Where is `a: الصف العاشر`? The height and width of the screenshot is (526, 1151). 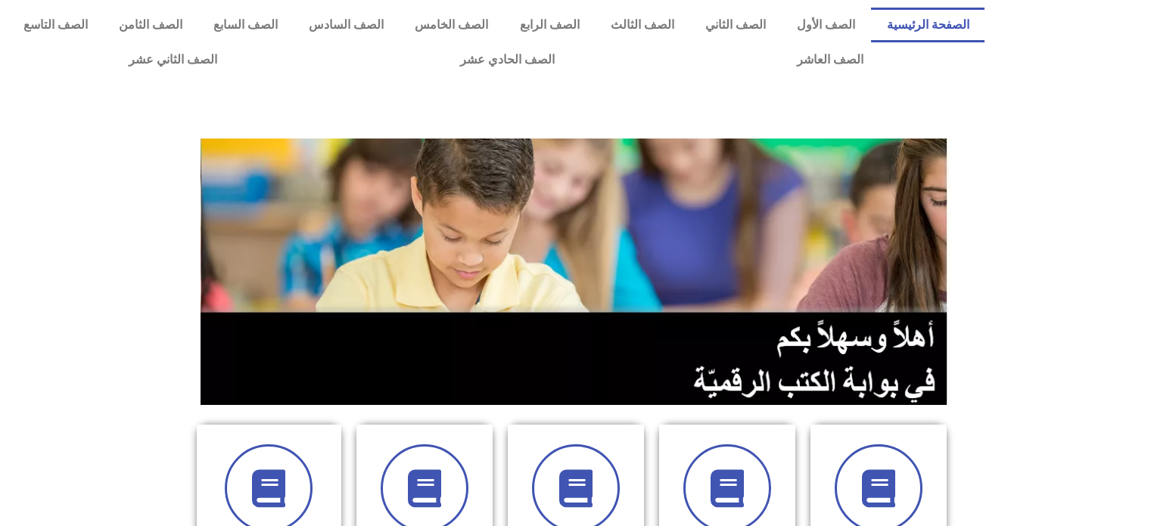
a: الصف العاشر is located at coordinates (830, 60).